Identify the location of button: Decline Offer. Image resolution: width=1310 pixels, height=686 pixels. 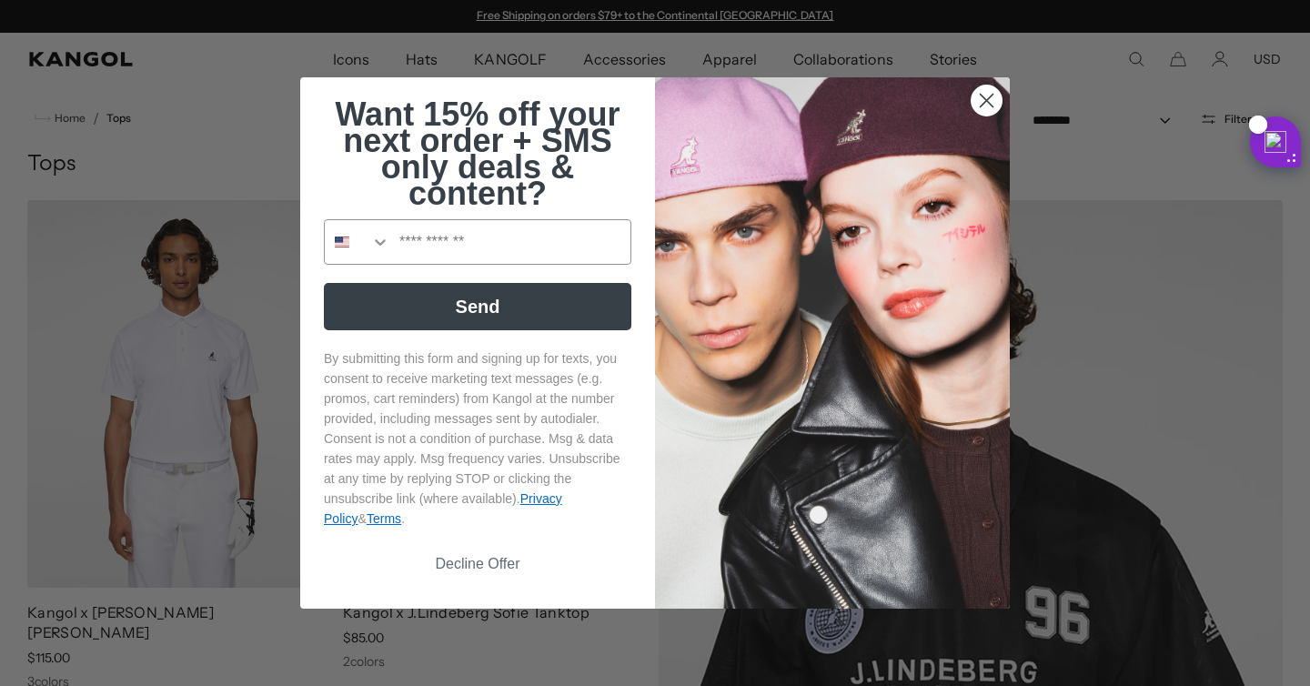
(478, 564).